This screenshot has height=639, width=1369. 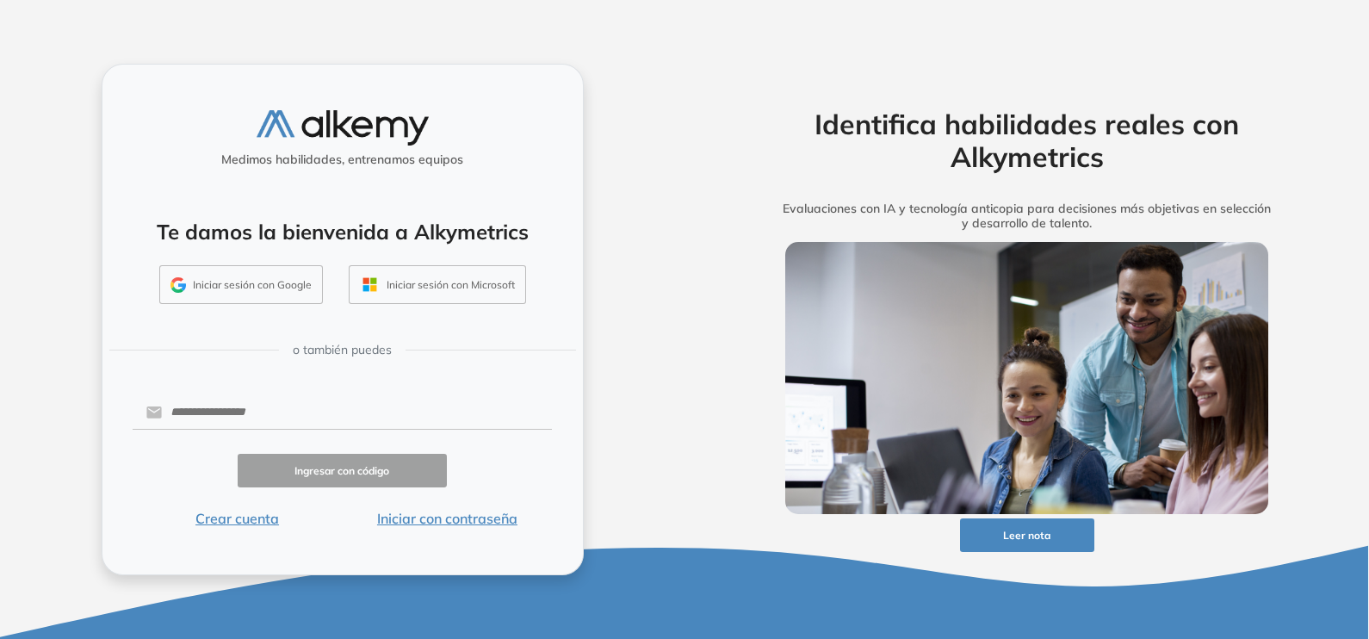 I want to click on button: Iniciar sesión con Microsoft, so click(x=437, y=285).